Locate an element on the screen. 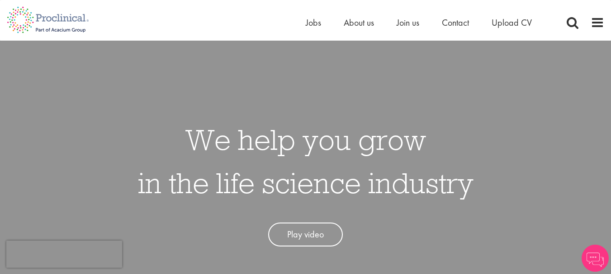  a: Contact is located at coordinates (455, 23).